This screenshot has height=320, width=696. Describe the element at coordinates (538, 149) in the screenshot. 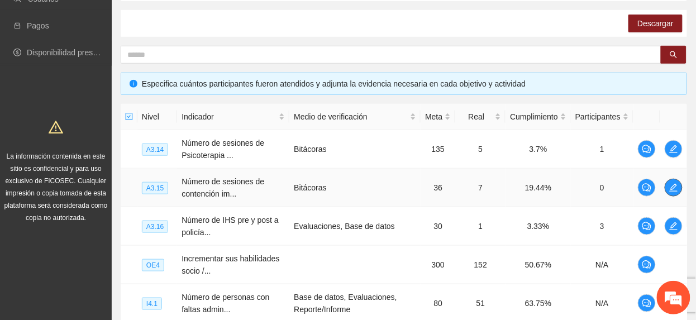

I see `td: 3.7%` at that location.